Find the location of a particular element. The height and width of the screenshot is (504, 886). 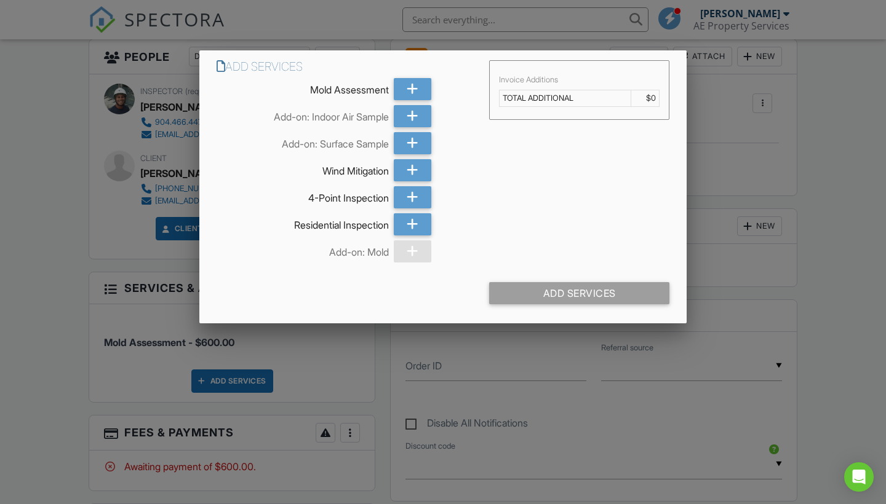

div: Add-on: Surface Sample is located at coordinates (303, 142).